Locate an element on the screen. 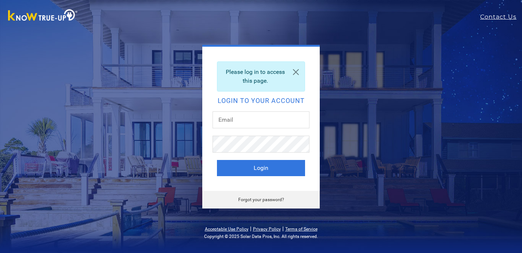 The width and height of the screenshot is (522, 253). a: Privacy Policy is located at coordinates (267, 229).